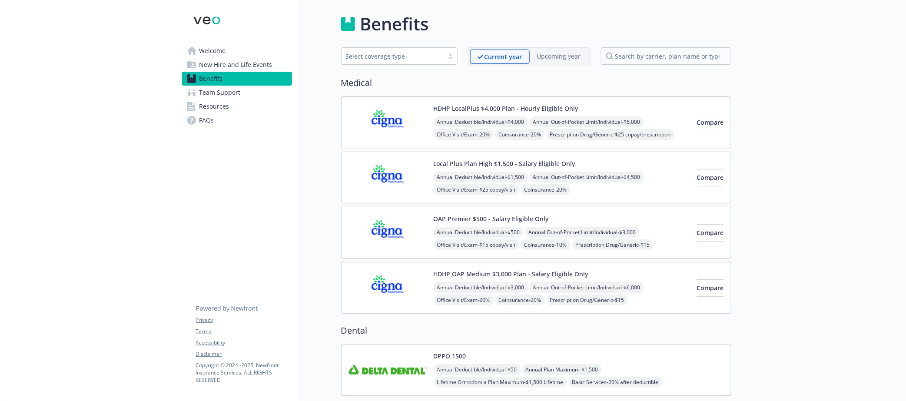 Image resolution: width=906 pixels, height=401 pixels. I want to click on p: Current year, so click(503, 56).